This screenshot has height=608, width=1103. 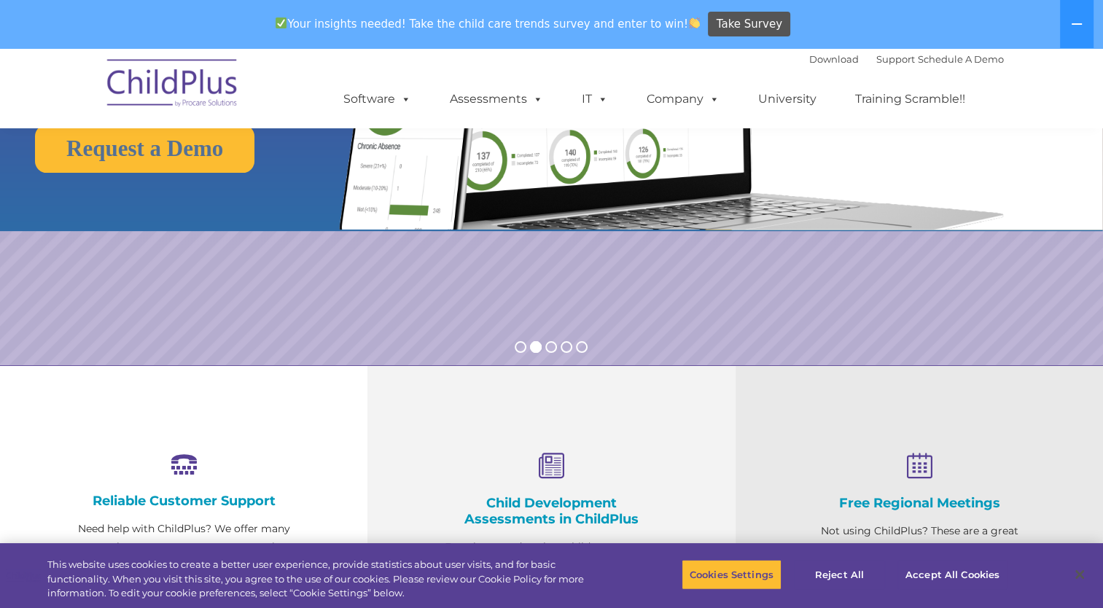 I want to click on button: Reject All, so click(x=839, y=575).